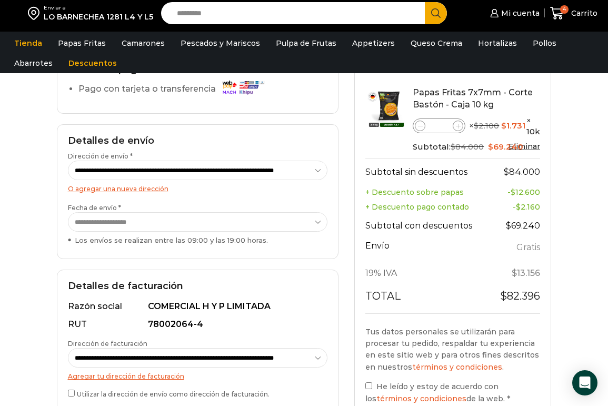 The width and height of the screenshot is (608, 406). What do you see at coordinates (520, 296) in the screenshot?
I see `bdi: 82.396` at bounding box center [520, 296].